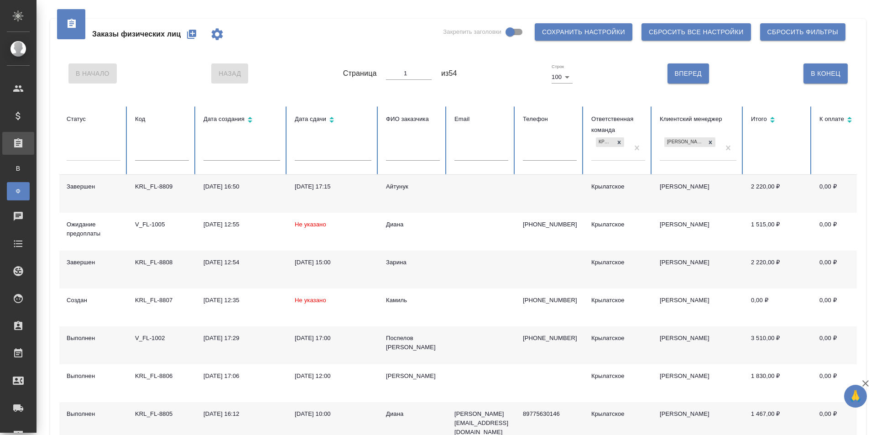  I want to click on div: Статус, so click(94, 119).